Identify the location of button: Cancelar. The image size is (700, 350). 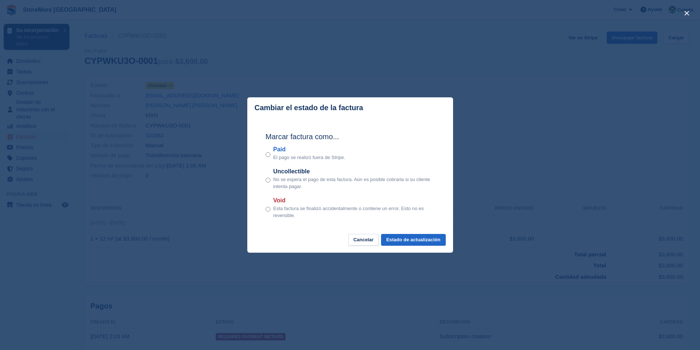
(363, 240).